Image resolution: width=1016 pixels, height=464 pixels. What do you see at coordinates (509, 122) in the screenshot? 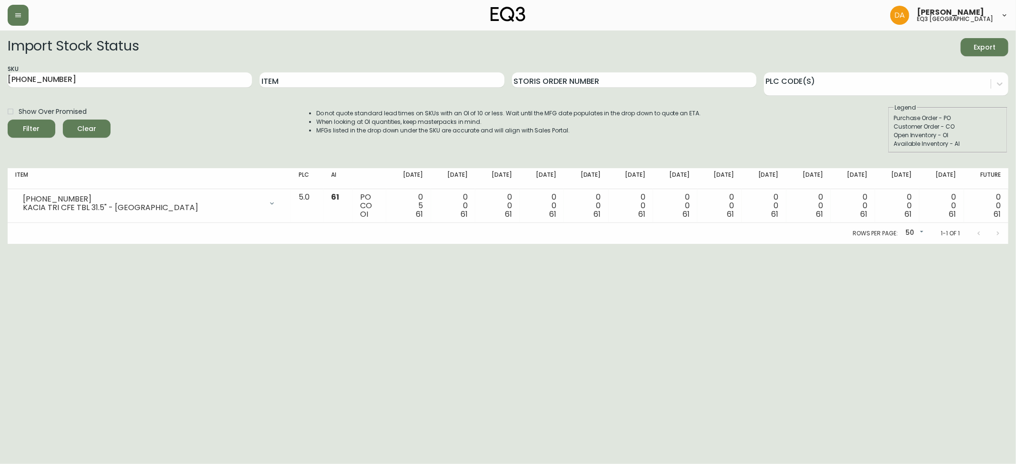
I see `li: When looking at OI quantities, keep masterpacks in mind.` at bounding box center [509, 122].